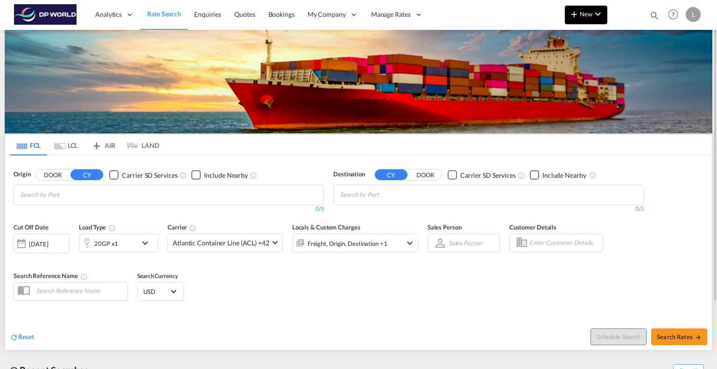  Describe the element at coordinates (31, 227) in the screenshot. I see `span: Cut Off Date` at that location.